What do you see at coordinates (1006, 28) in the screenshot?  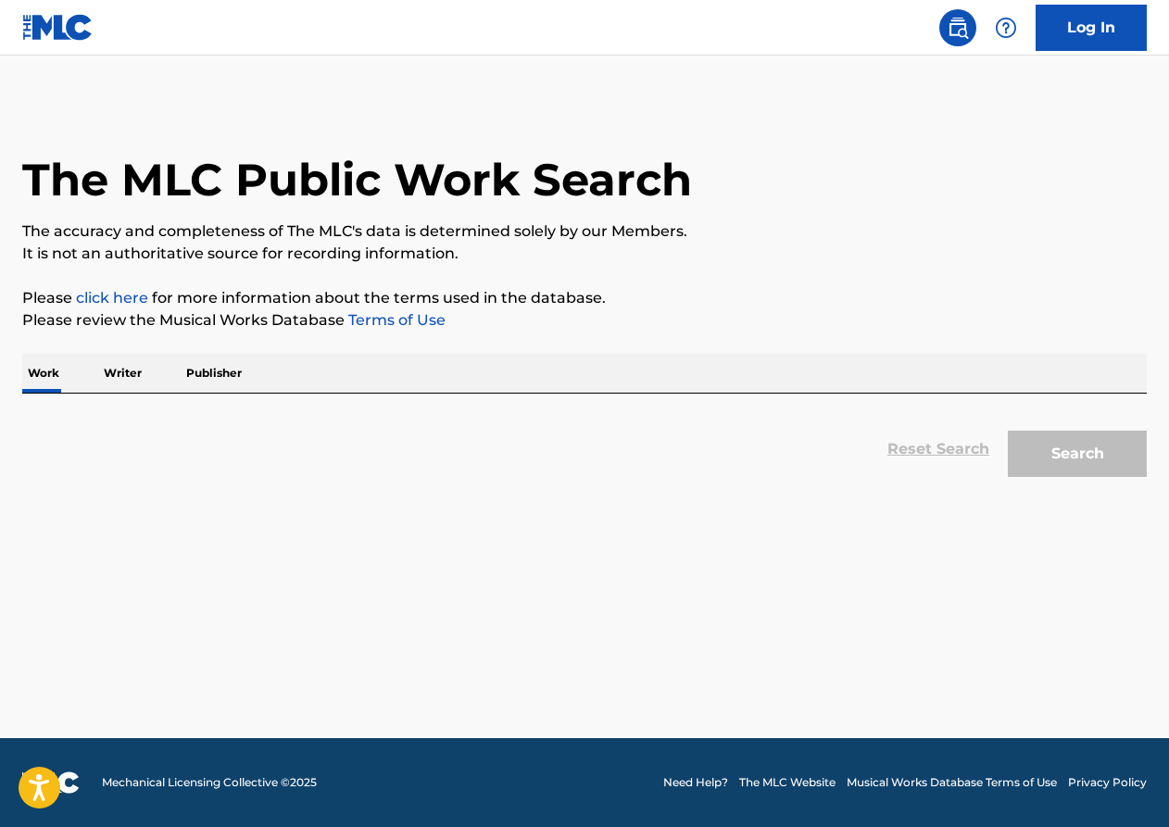 I see `div: Help` at bounding box center [1006, 28].